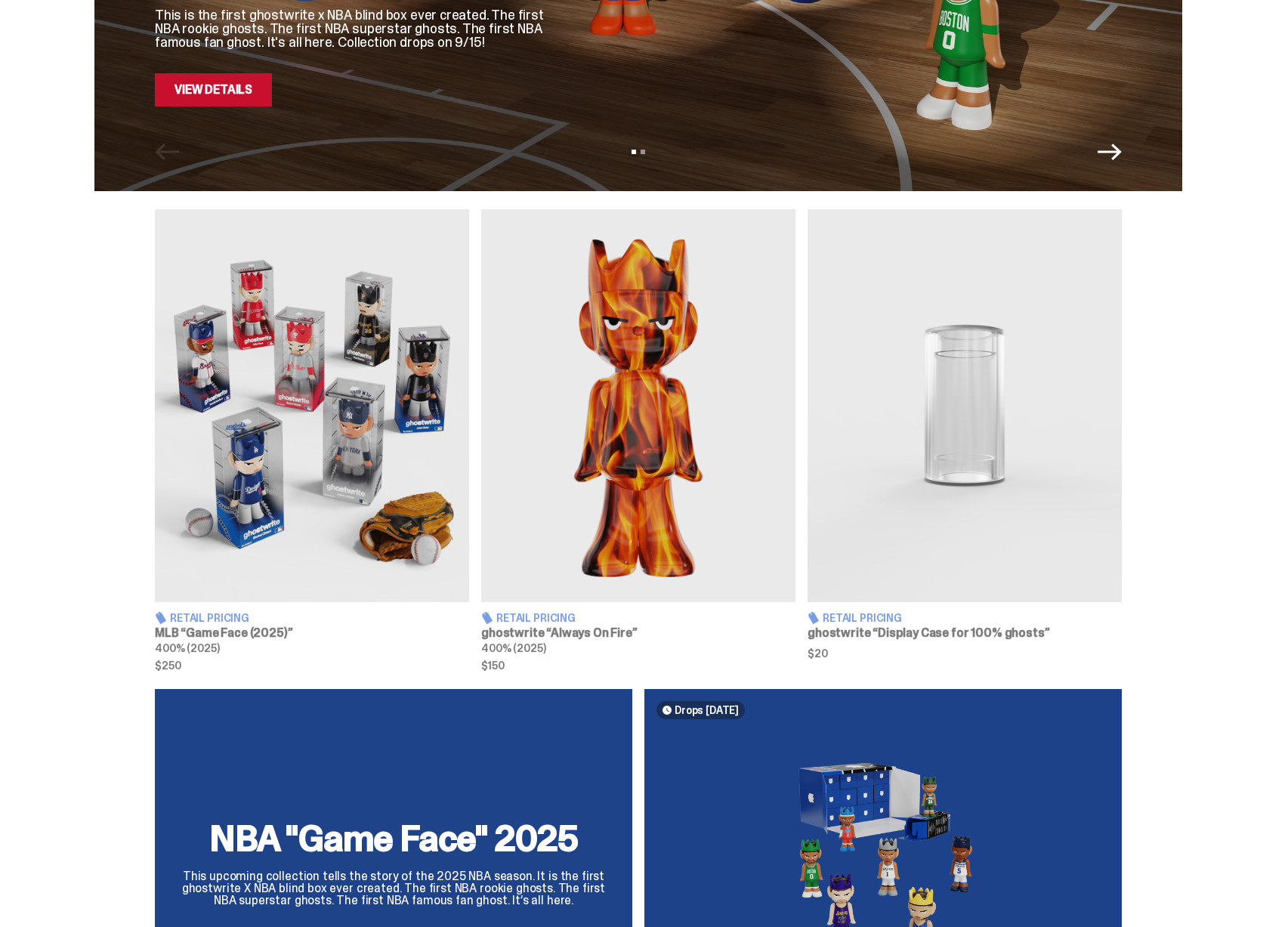 Image resolution: width=1288 pixels, height=927 pixels. Describe the element at coordinates (312, 633) in the screenshot. I see `h3: MLB “Game Face (2025)”` at that location.